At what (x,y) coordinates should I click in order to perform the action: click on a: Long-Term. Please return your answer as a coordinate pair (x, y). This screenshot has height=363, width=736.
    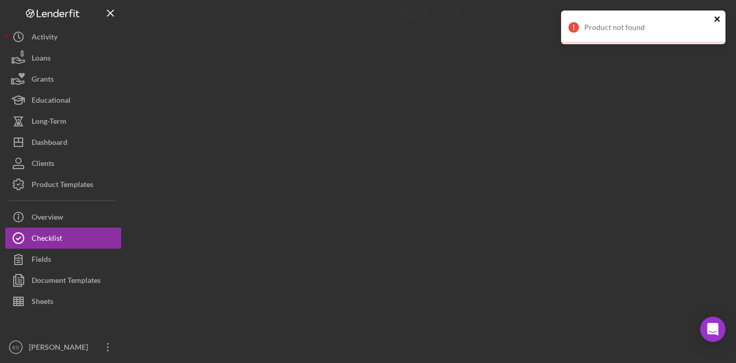
    Looking at the image, I should click on (63, 121).